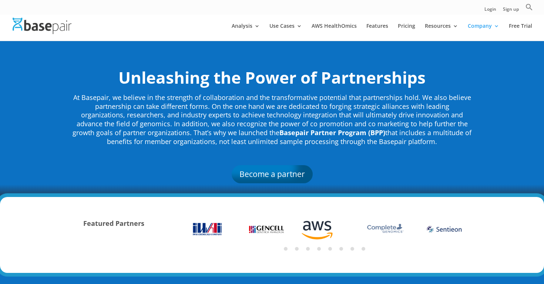 The height and width of the screenshot is (284, 544). What do you see at coordinates (272, 174) in the screenshot?
I see `a: Become a partner` at bounding box center [272, 174].